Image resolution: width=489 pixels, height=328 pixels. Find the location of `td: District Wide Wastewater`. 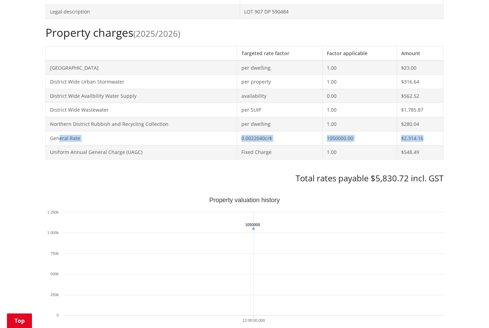

td: District Wide Wastewater is located at coordinates (141, 110).